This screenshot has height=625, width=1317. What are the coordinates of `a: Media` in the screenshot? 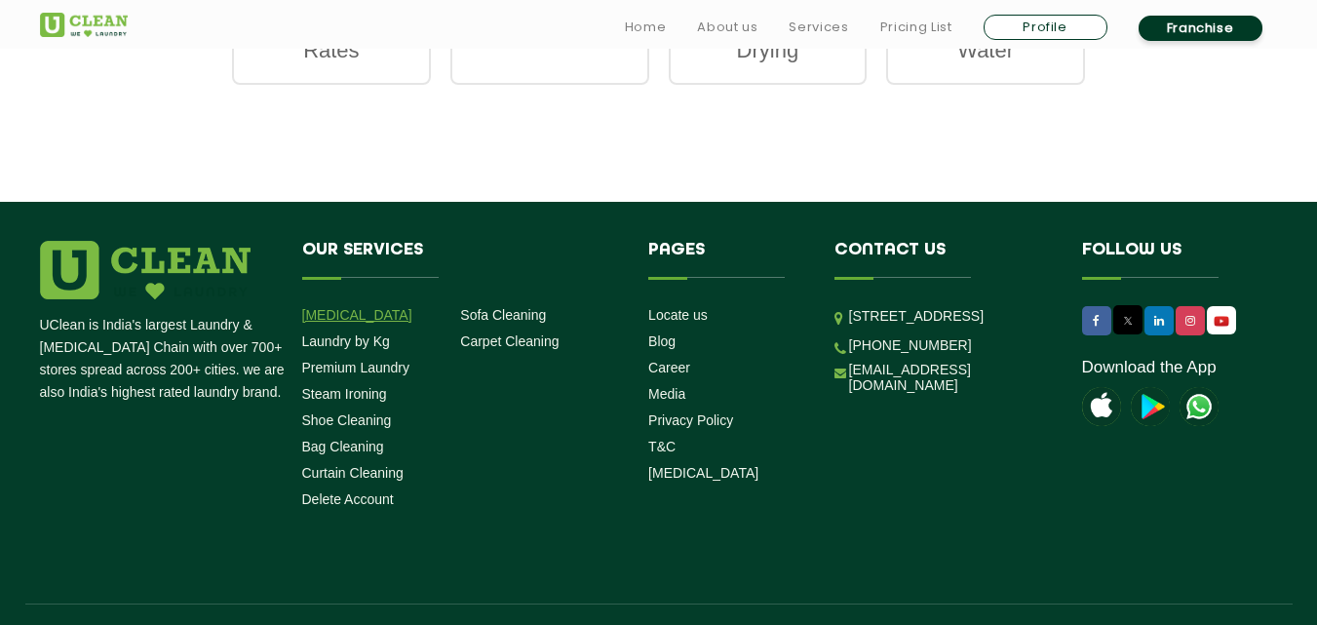 It's located at (667, 394).